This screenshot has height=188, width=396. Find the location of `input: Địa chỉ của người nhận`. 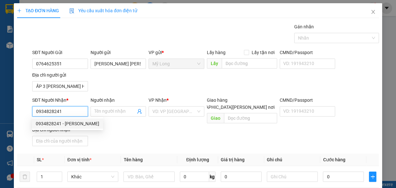

input: Địa chỉ của người nhận is located at coordinates (60, 141).